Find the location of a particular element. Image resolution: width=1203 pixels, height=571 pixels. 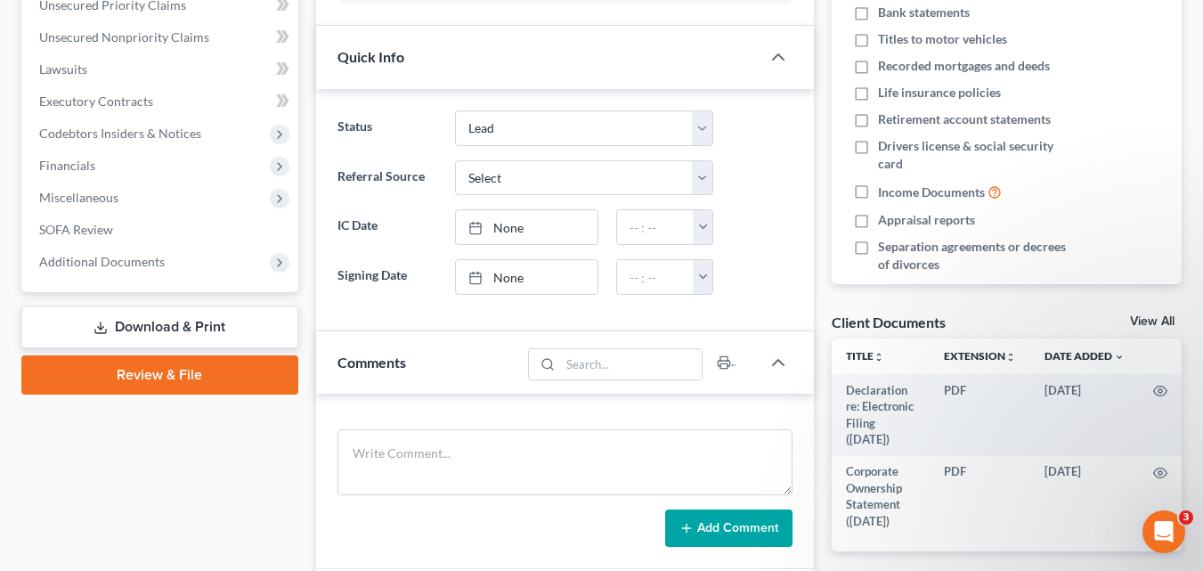

span: Recorded mortgages and deeds is located at coordinates (963, 66).